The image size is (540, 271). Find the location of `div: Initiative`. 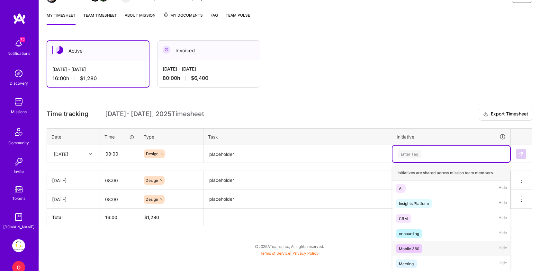

div: Initiative is located at coordinates (451, 137).